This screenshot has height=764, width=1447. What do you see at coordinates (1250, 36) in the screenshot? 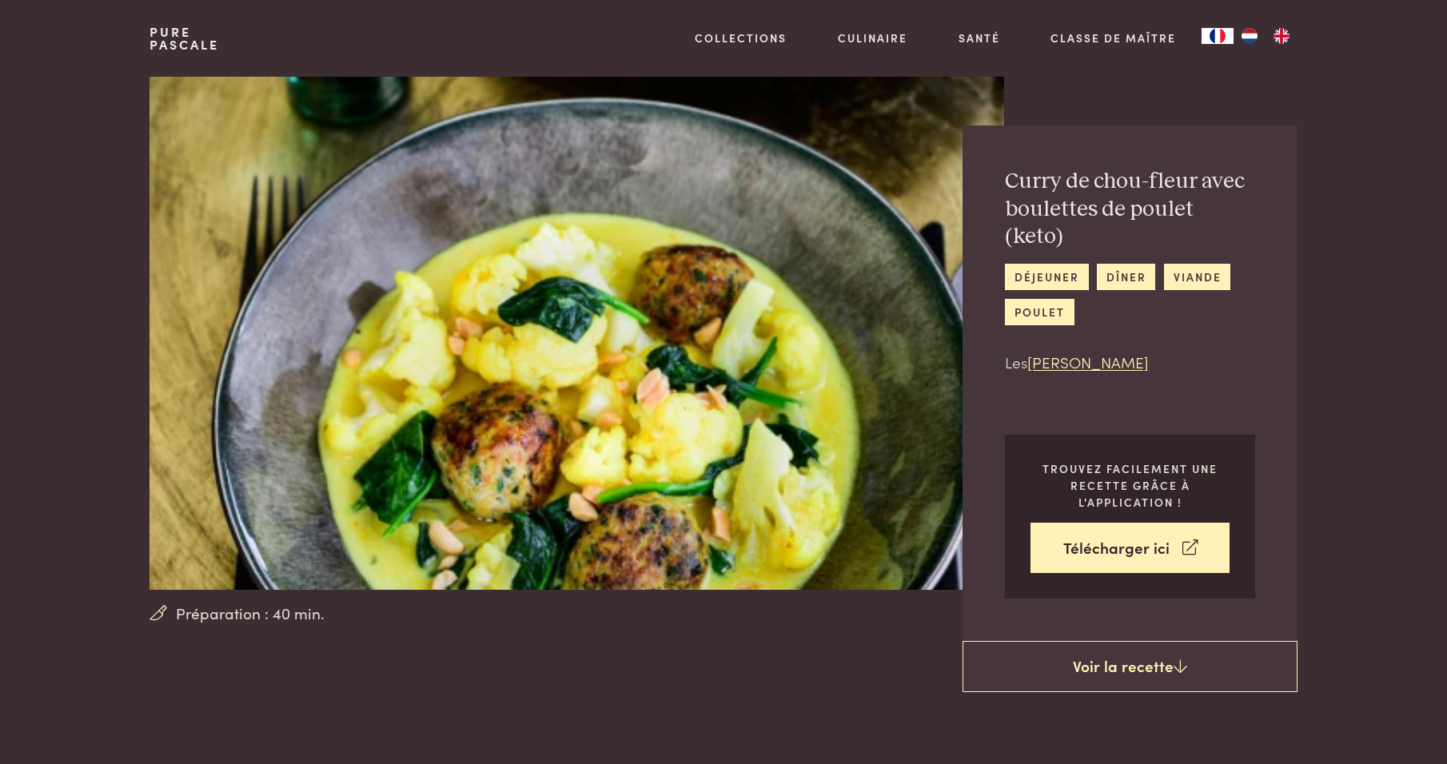
I see `aside: Language selected: Français` at bounding box center [1250, 36].